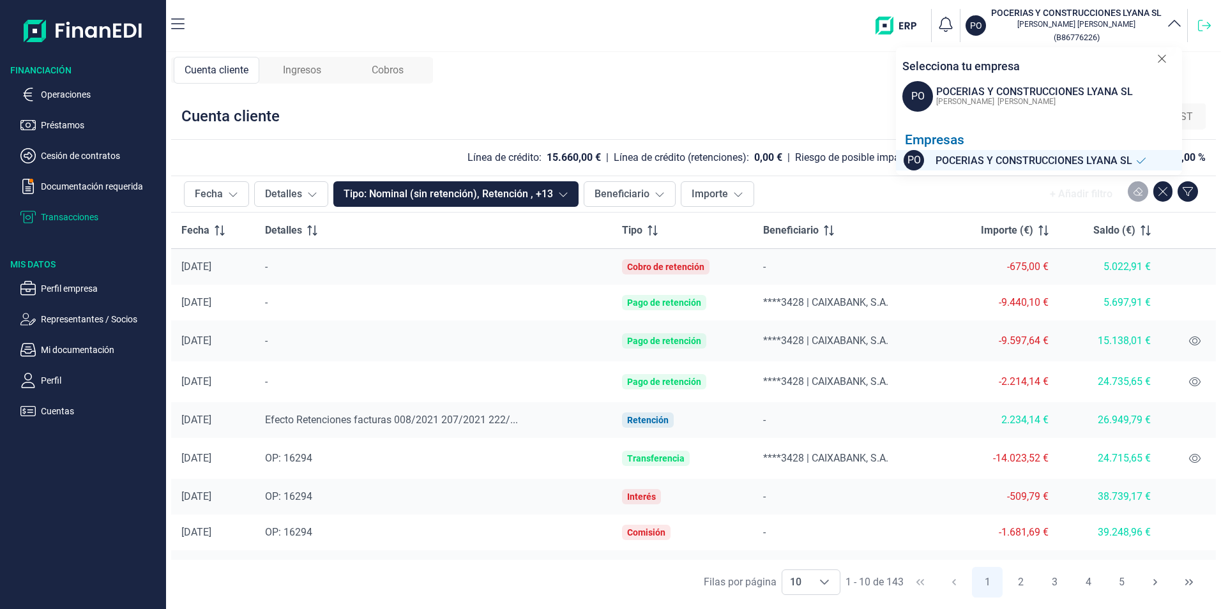 The height and width of the screenshot is (609, 1221). Describe the element at coordinates (504, 158) in the screenshot. I see `div: Línea de crédito:` at that location.